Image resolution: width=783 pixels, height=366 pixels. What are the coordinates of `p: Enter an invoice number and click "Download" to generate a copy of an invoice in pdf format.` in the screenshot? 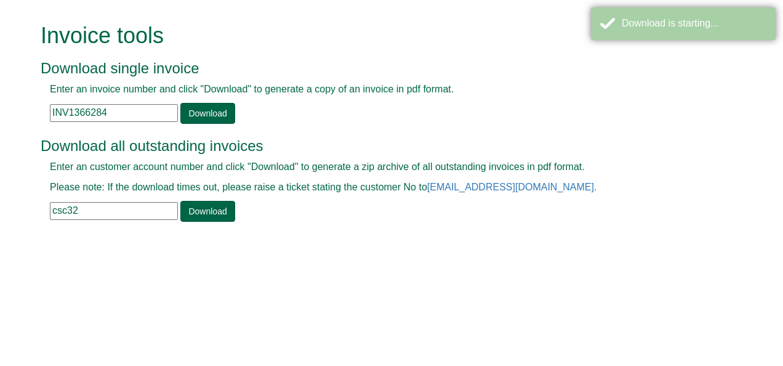 It's located at (378, 89).